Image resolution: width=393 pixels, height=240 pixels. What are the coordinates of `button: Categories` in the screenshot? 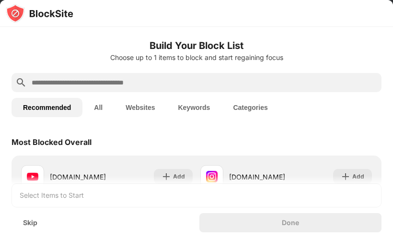 It's located at (250, 107).